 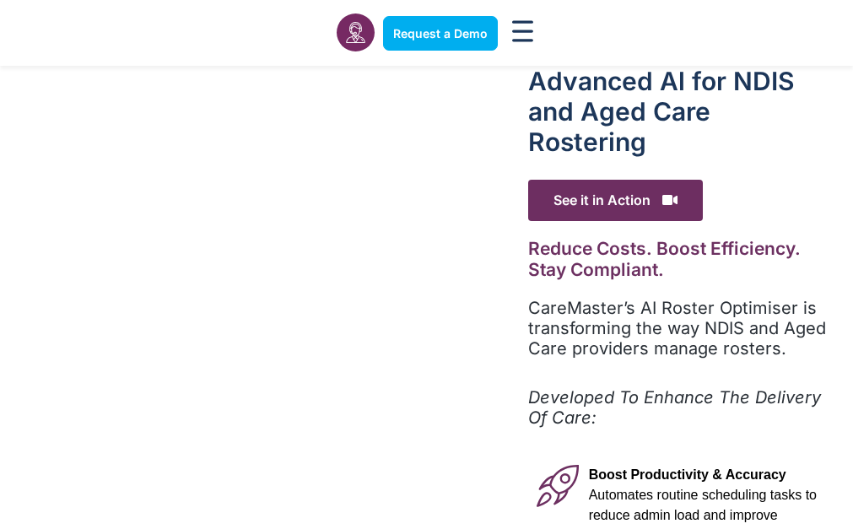 I want to click on div: Menu Toggle, so click(x=522, y=33).